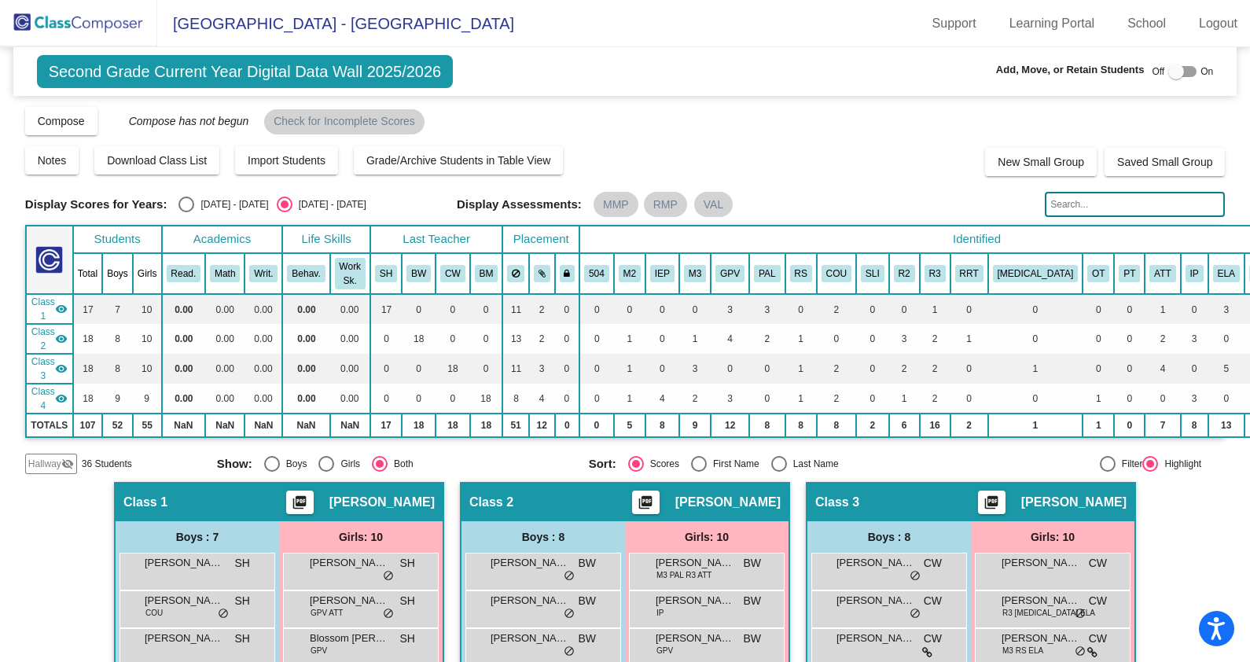  Describe the element at coordinates (50, 309) in the screenshot. I see `td: Sarah Horton - No Class Name` at that location.